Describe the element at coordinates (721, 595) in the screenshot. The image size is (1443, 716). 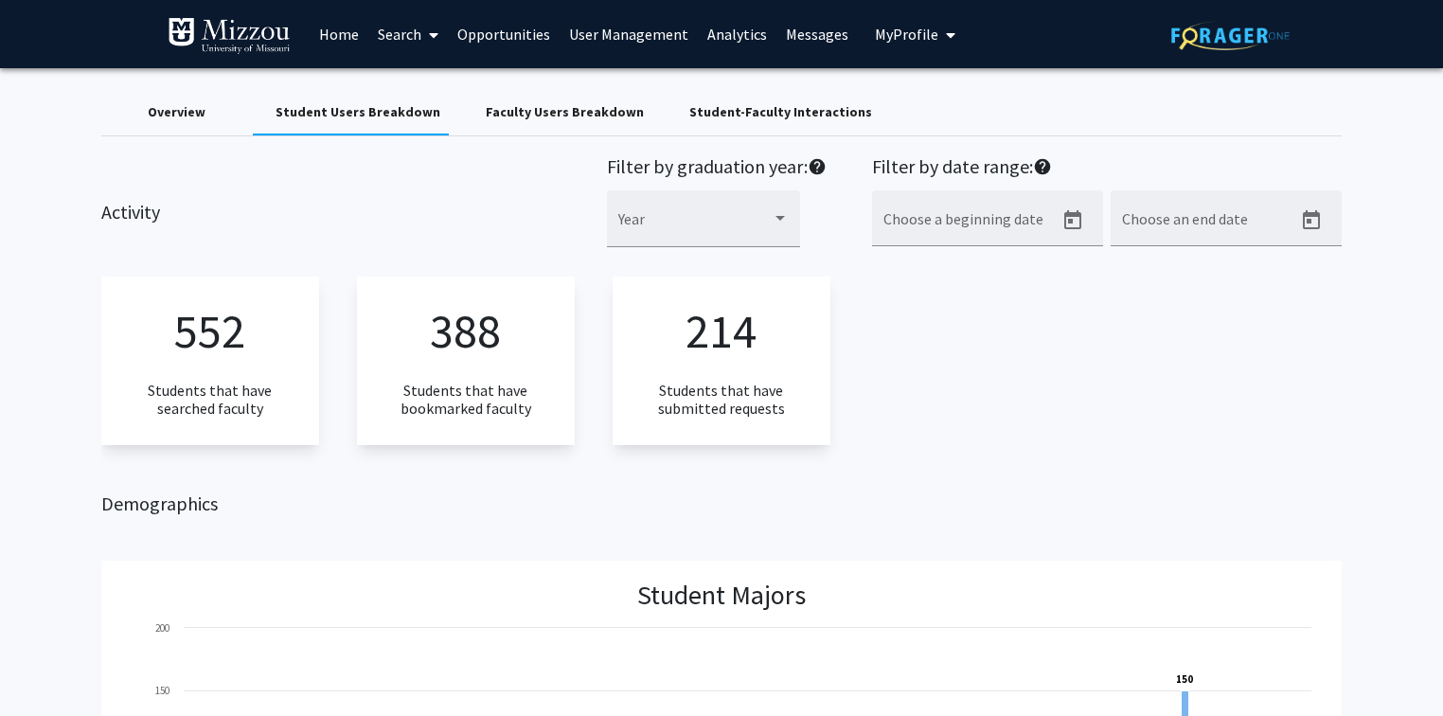
I see `h3: Student Majors` at that location.